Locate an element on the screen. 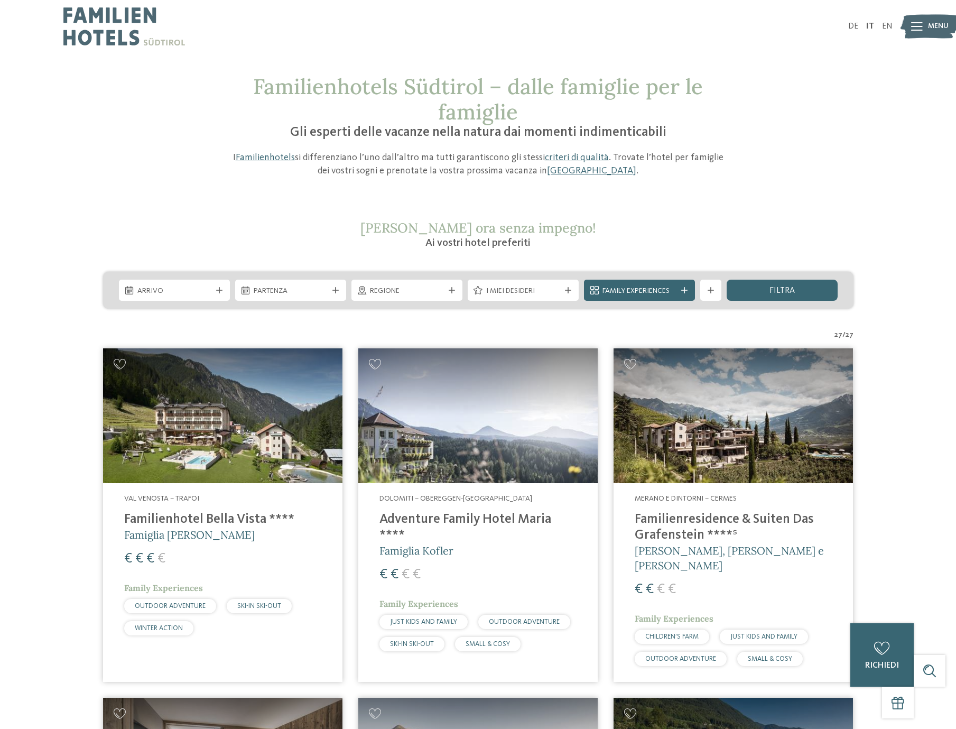 This screenshot has height=729, width=956. span: Familienhotels Südtirol – dalle famiglie per le famiglie is located at coordinates (478, 99).